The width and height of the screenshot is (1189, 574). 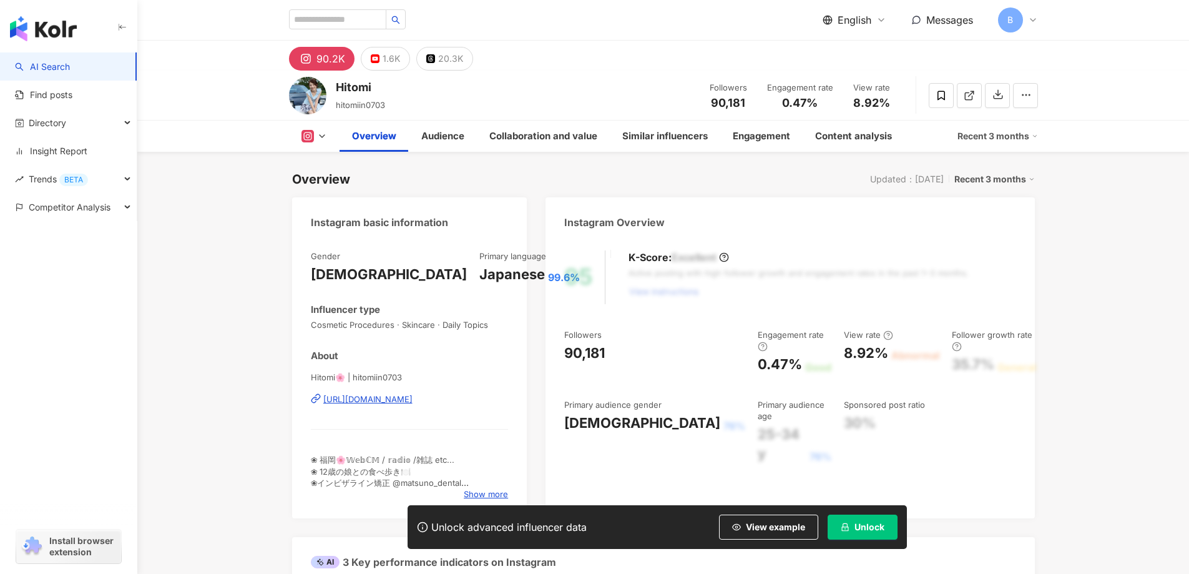 What do you see at coordinates (584, 353) in the screenshot?
I see `div: 90,181` at bounding box center [584, 353].